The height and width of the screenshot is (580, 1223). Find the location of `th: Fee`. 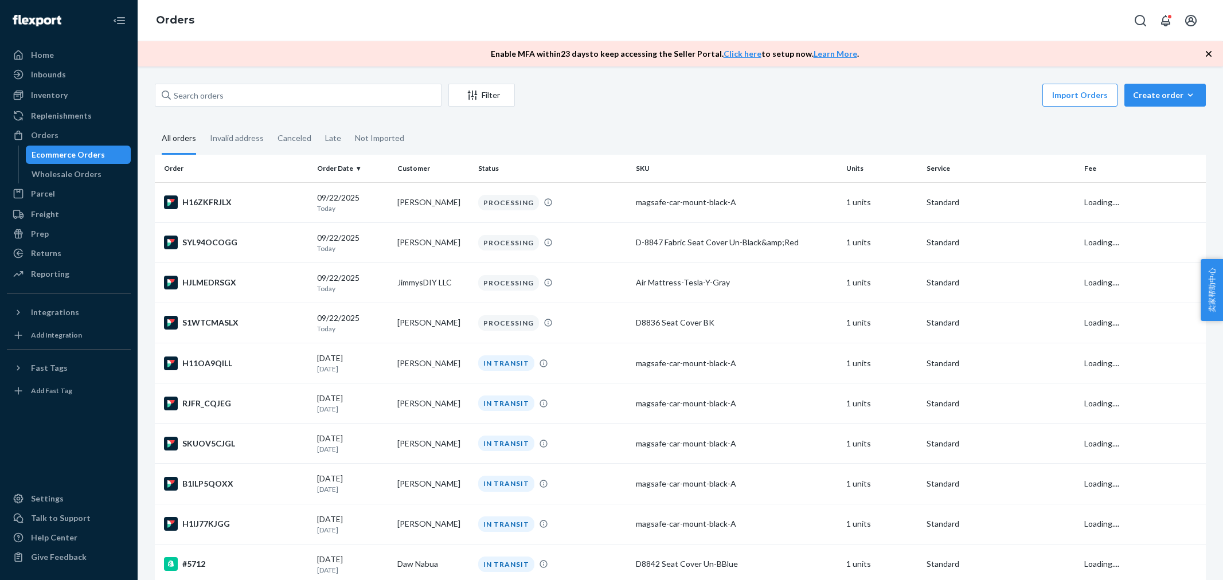

th: Fee is located at coordinates (1143, 169).